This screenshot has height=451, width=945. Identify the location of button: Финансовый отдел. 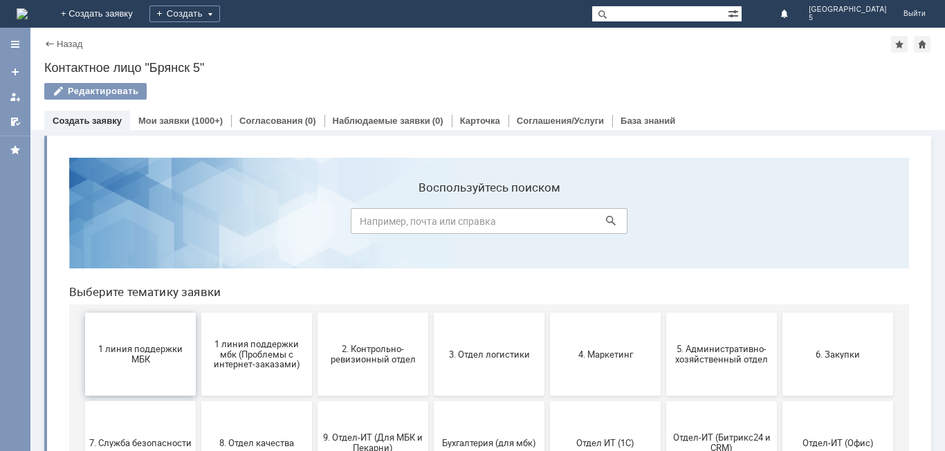
(82, 385).